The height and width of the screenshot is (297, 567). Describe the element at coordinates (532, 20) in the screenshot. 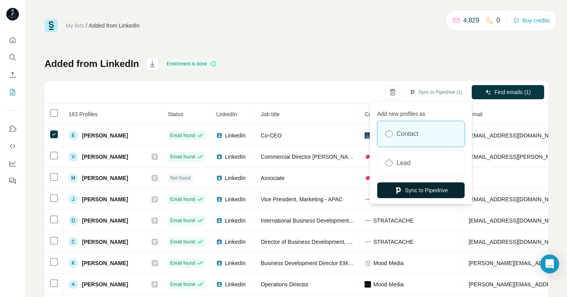

I see `button: Buy credits` at that location.